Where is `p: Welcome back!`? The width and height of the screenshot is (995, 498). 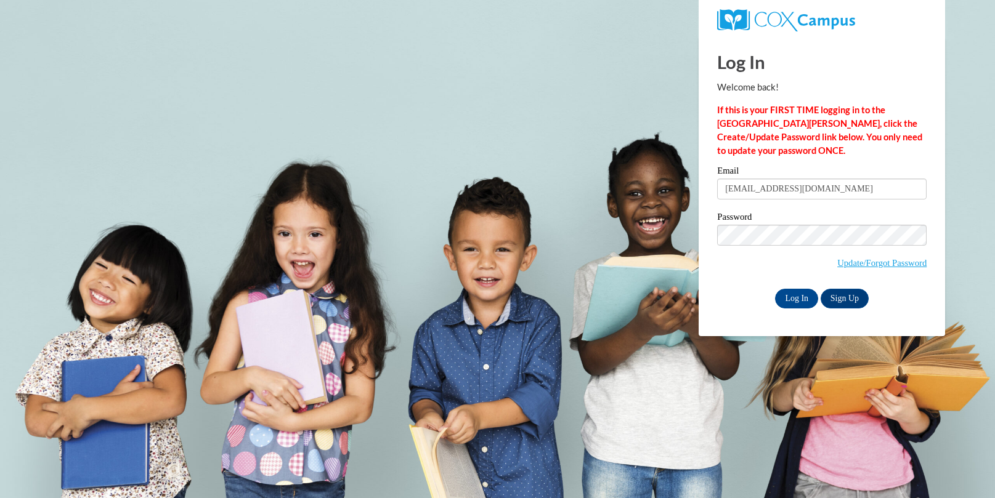
p: Welcome back! is located at coordinates (822, 87).